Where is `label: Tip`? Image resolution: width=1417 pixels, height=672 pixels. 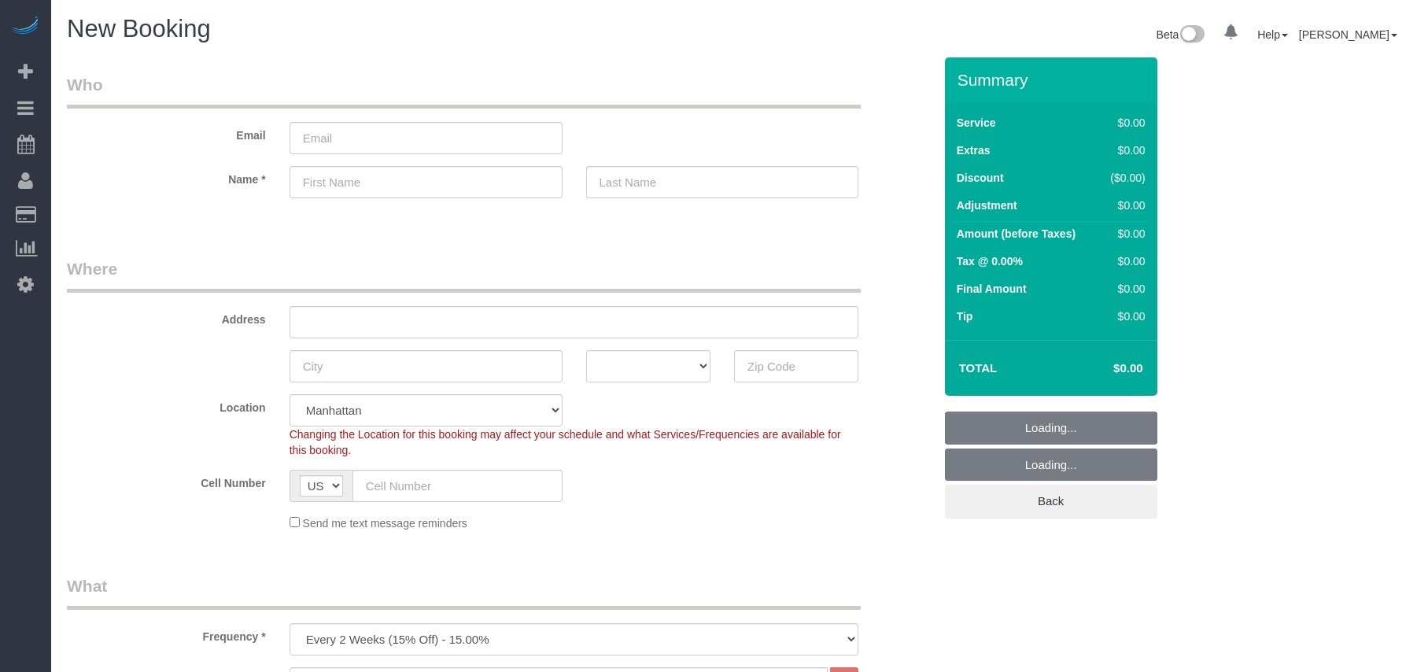
label: Tip is located at coordinates (965, 316).